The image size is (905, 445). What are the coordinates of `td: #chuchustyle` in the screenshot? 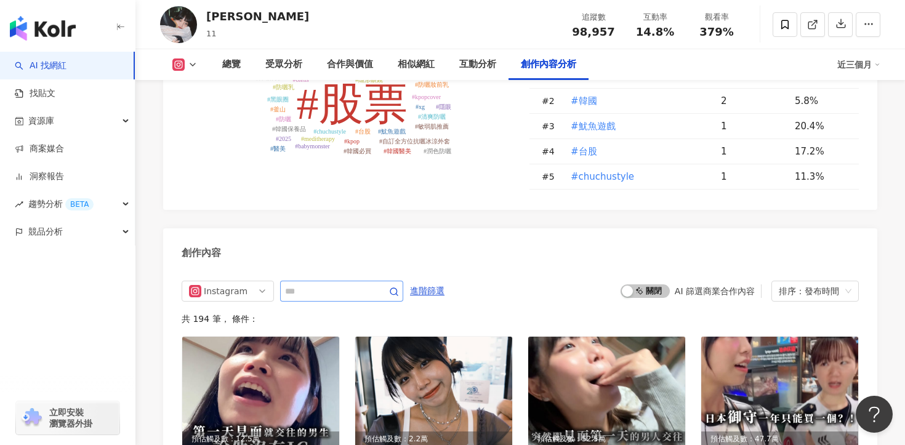 It's located at (635, 177).